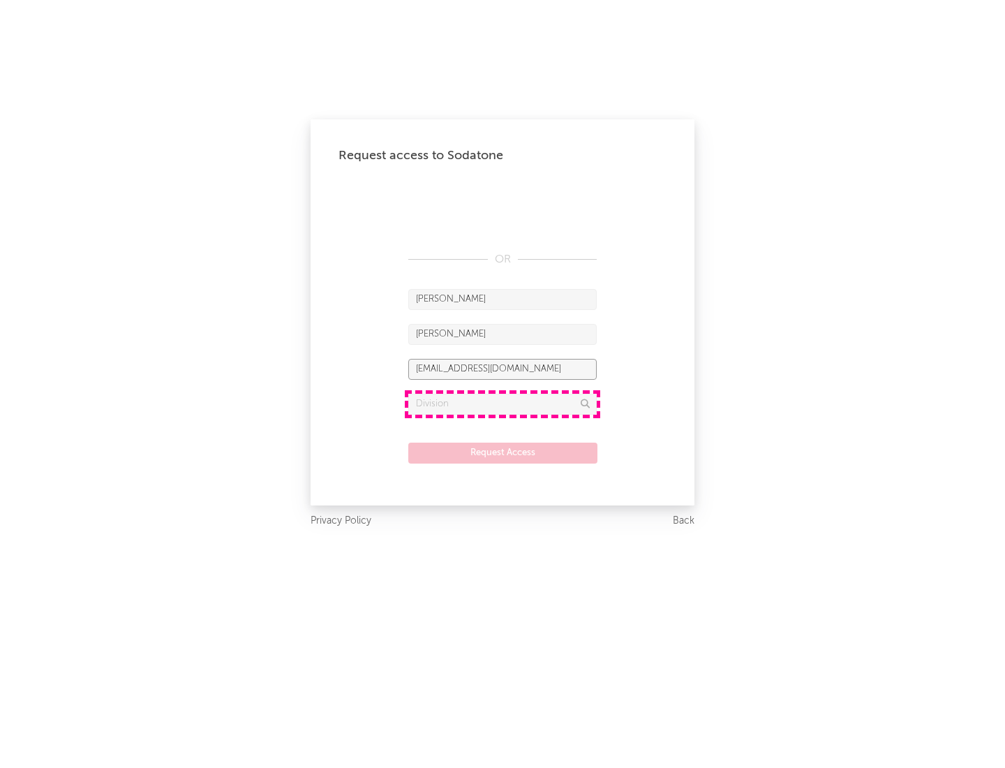 This screenshot has height=768, width=1005. I want to click on a: Privacy Policy, so click(341, 521).